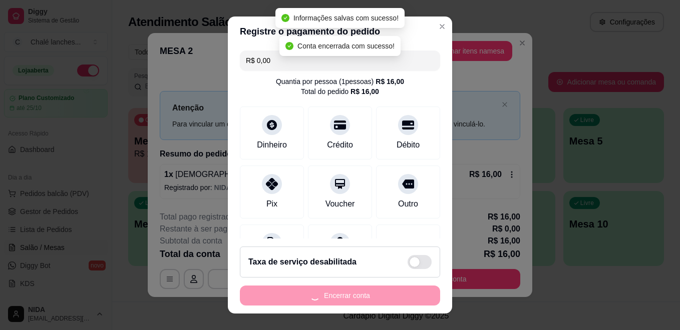  What do you see at coordinates (272, 204) in the screenshot?
I see `div: Pix` at bounding box center [272, 204].